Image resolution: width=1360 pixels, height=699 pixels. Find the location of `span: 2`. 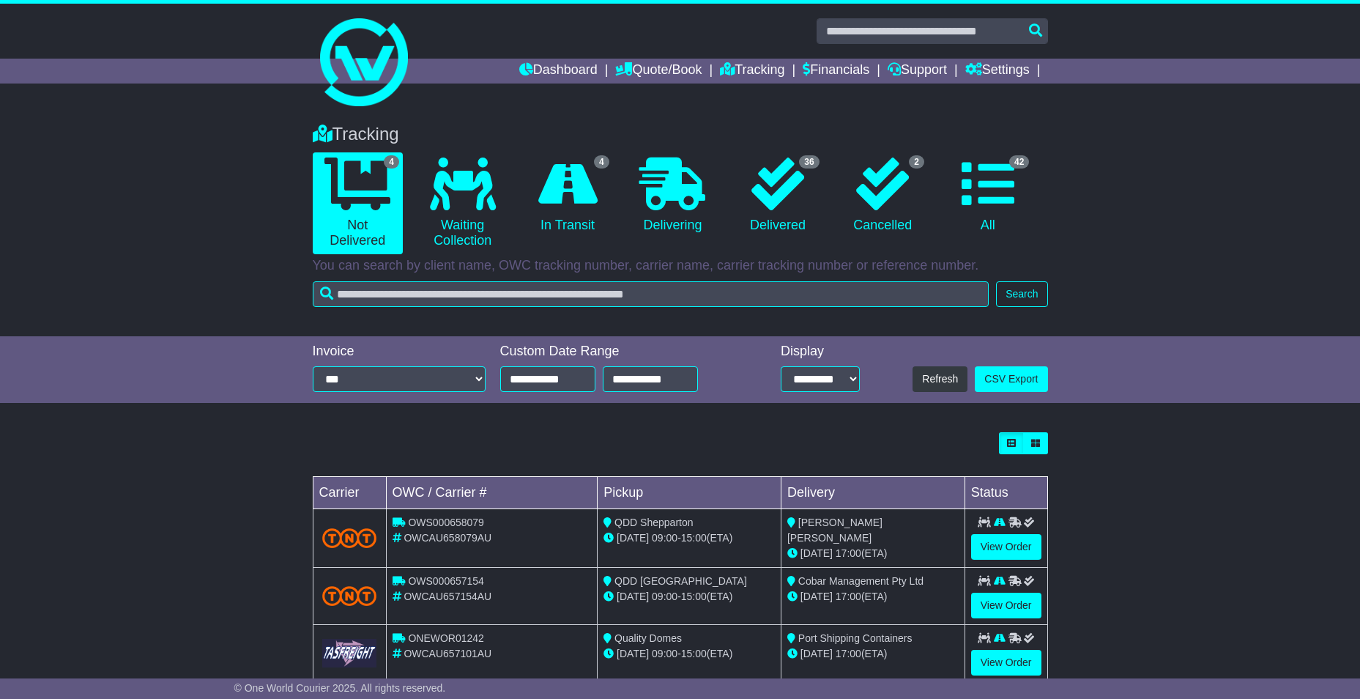

span: 2 is located at coordinates (916, 162).